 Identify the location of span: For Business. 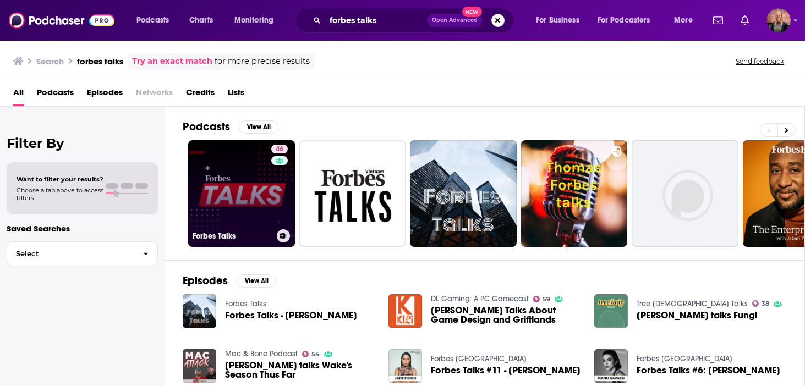
(557, 20).